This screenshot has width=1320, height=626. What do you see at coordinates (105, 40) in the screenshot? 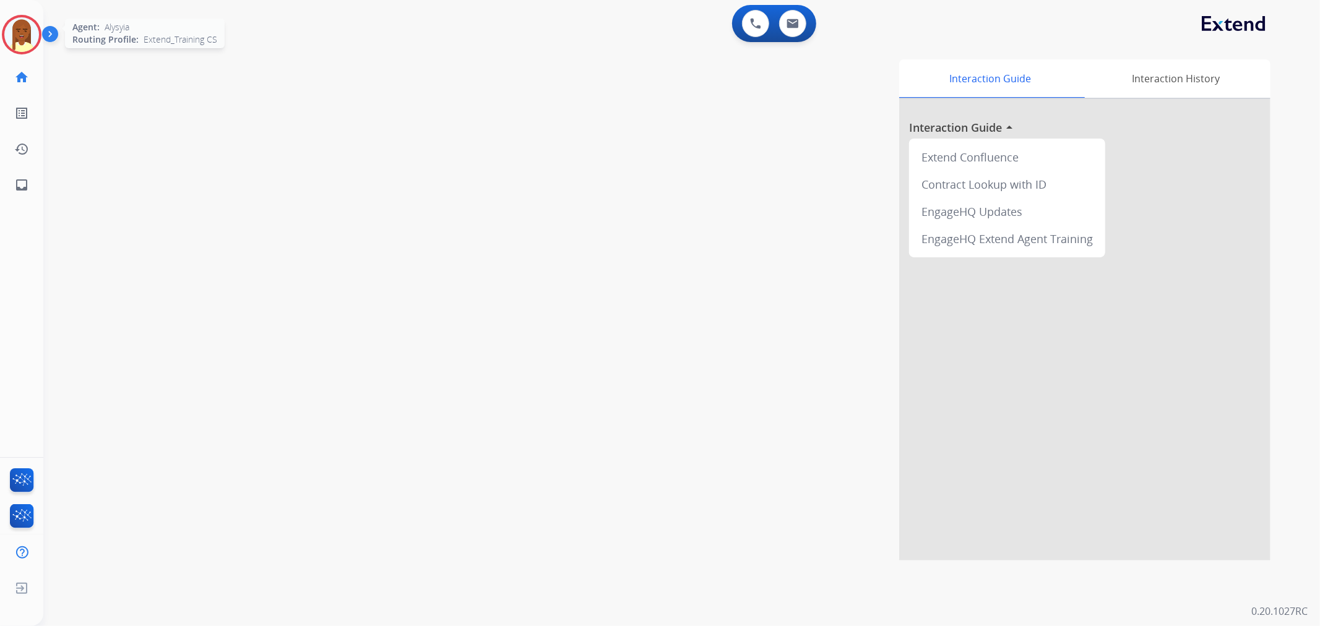
I see `span: Routing Profile:` at bounding box center [105, 40].